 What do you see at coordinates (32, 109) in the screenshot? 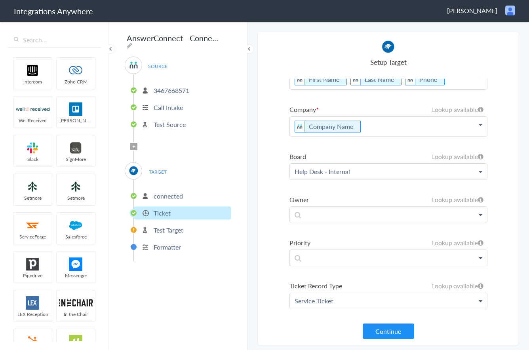
I see `img: wr-logo.svg` at bounding box center [32, 109].